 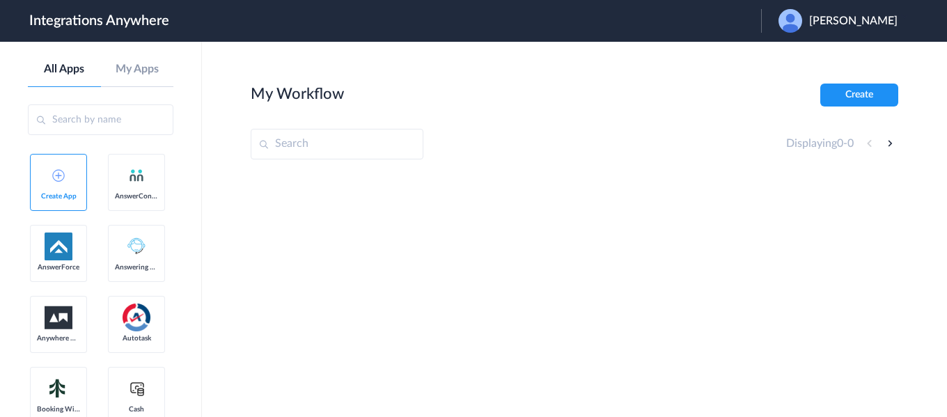 I want to click on h2: My Workflow, so click(x=297, y=94).